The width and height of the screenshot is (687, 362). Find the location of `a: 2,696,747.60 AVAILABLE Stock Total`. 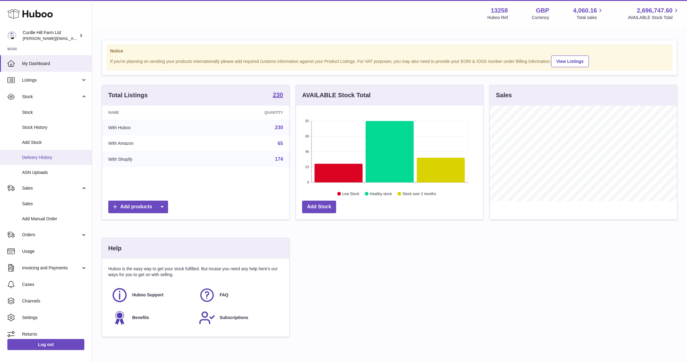

a: 2,696,747.60 AVAILABLE Stock Total is located at coordinates (654, 13).